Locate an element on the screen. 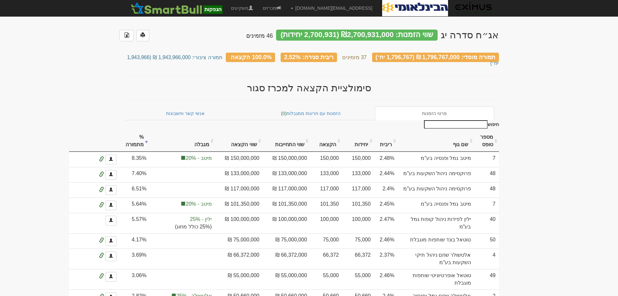 Image resolution: width=618 pixels, height=296 pixels. span: ילין - 25% is located at coordinates (182, 219).